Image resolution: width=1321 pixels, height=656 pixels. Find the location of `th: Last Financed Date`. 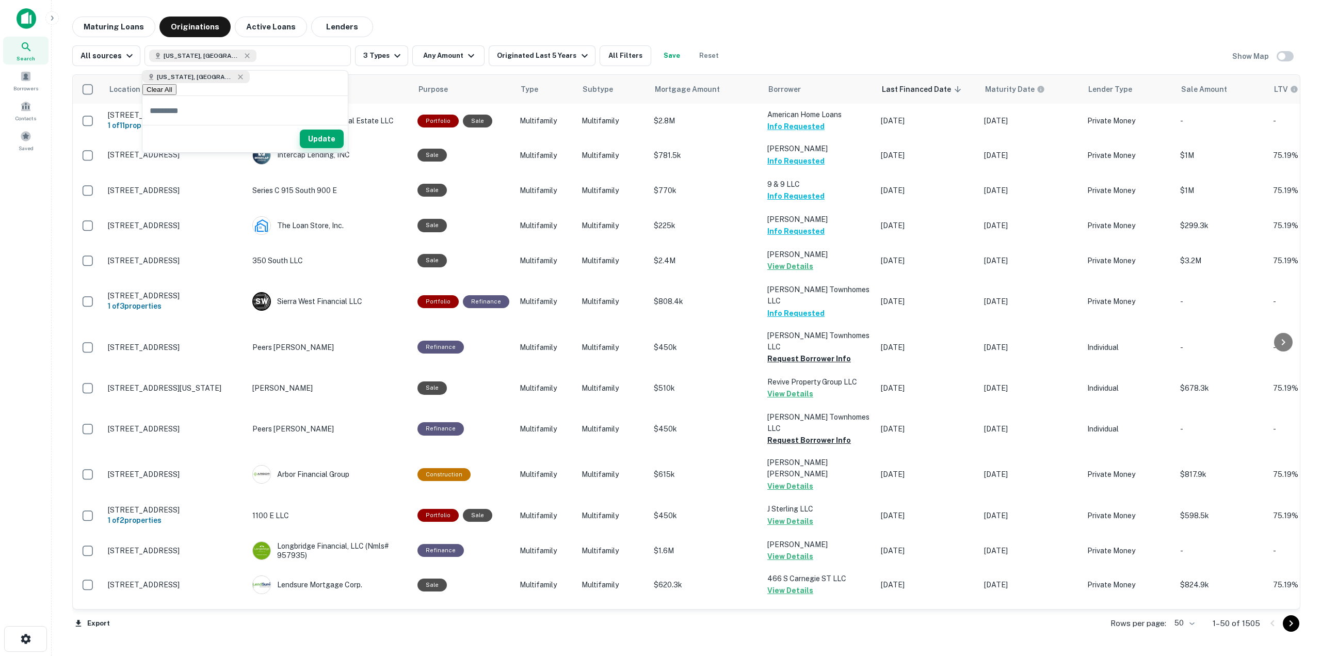

th: Last Financed Date is located at coordinates (927, 89).